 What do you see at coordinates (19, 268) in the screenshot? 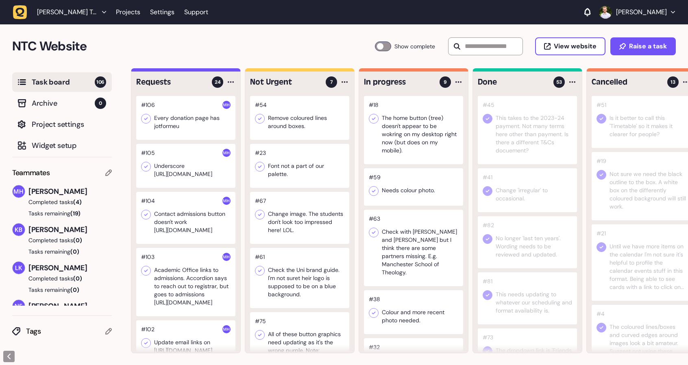
I see `img: Louise Kenyon` at bounding box center [19, 268].